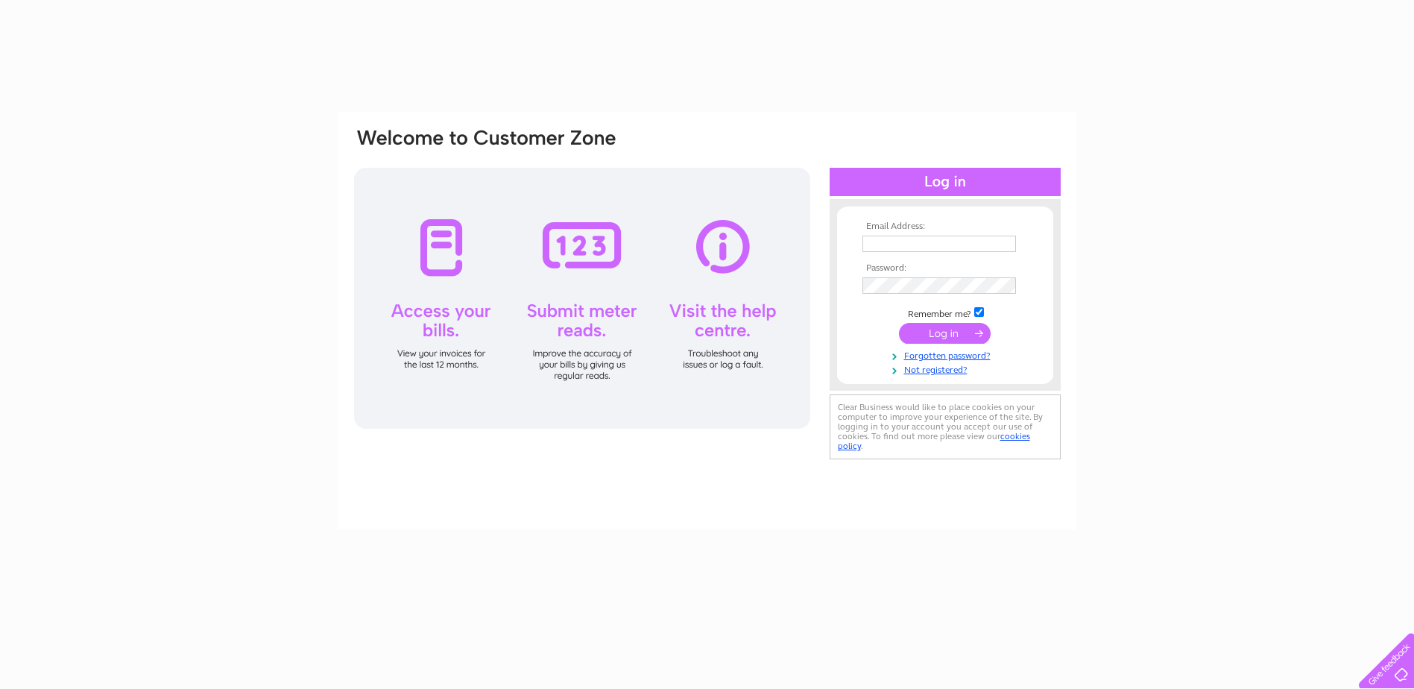  What do you see at coordinates (944, 333) in the screenshot?
I see `input: Submit` at bounding box center [944, 333].